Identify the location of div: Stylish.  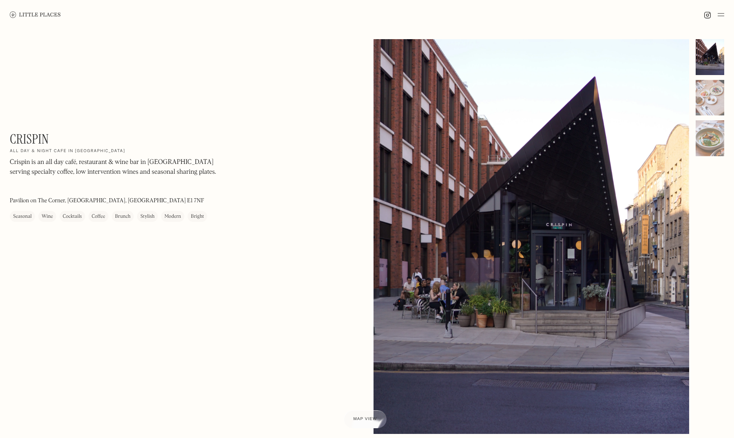
(147, 217).